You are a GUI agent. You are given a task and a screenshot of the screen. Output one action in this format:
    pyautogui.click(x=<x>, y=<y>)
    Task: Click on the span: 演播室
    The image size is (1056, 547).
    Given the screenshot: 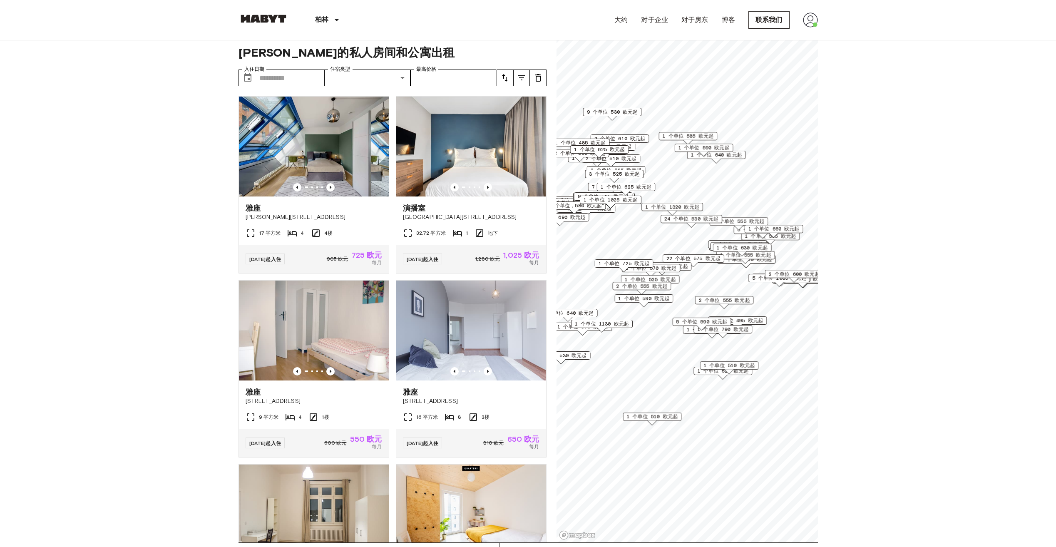 What is the action you would take?
    pyautogui.click(x=414, y=208)
    